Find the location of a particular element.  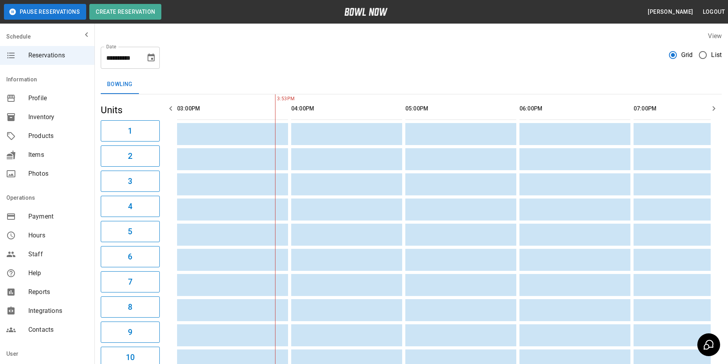

span: Help is located at coordinates (58, 273).